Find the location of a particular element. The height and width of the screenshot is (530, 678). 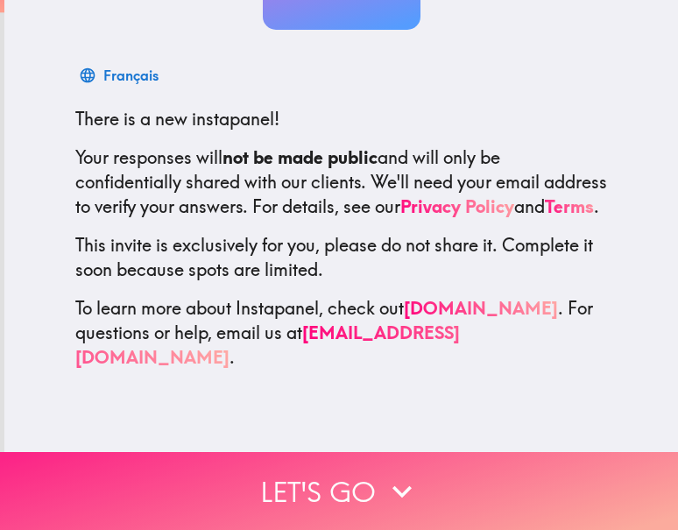

a: Privacy Policy is located at coordinates (457, 206).